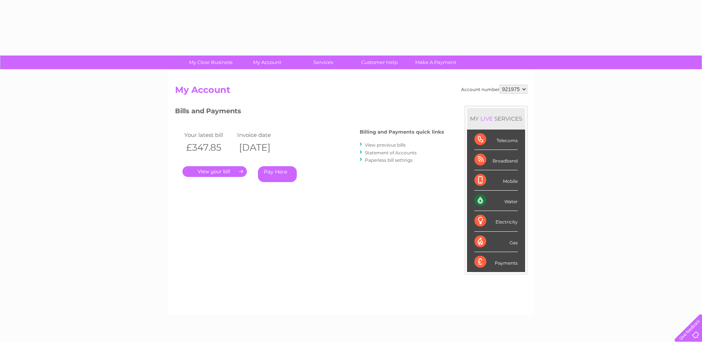  What do you see at coordinates (309, 112) in the screenshot?
I see `h3: Bills and Payments` at bounding box center [309, 112].